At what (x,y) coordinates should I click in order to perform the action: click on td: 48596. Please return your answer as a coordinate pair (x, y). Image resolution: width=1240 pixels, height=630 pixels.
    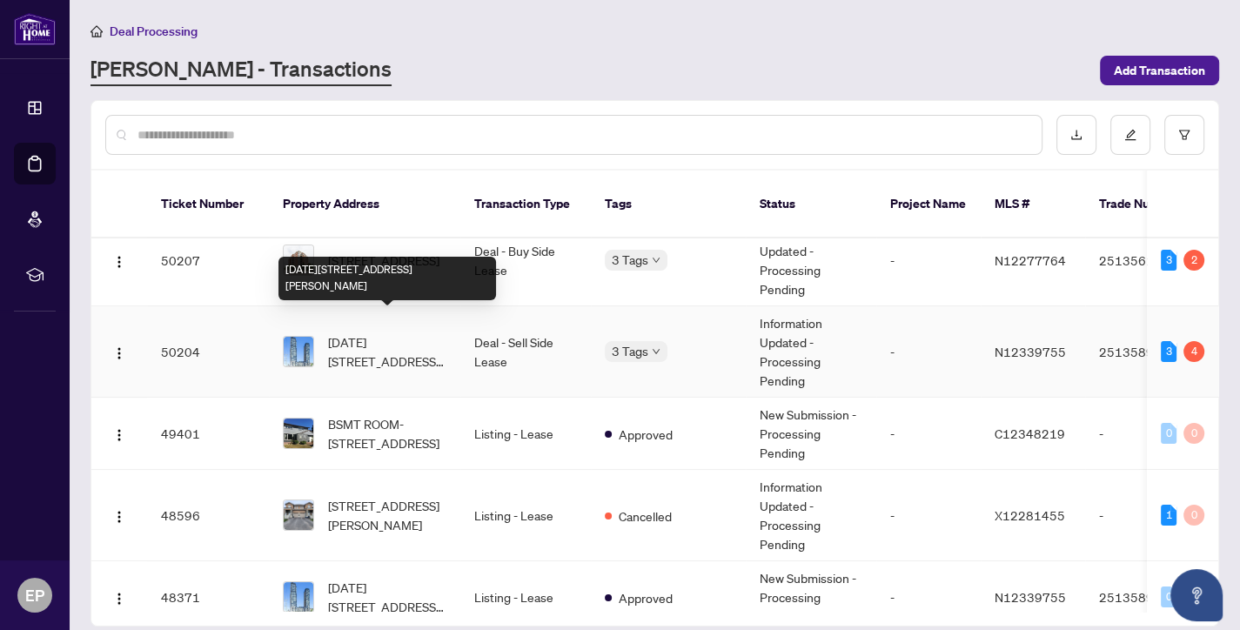
    Looking at the image, I should click on (208, 515).